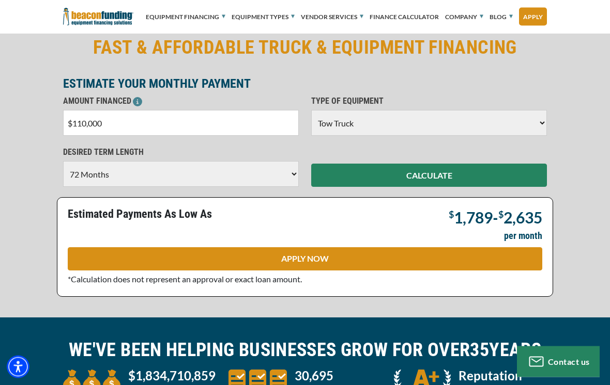  What do you see at coordinates (464, 17) in the screenshot?
I see `a: Company` at bounding box center [464, 17].